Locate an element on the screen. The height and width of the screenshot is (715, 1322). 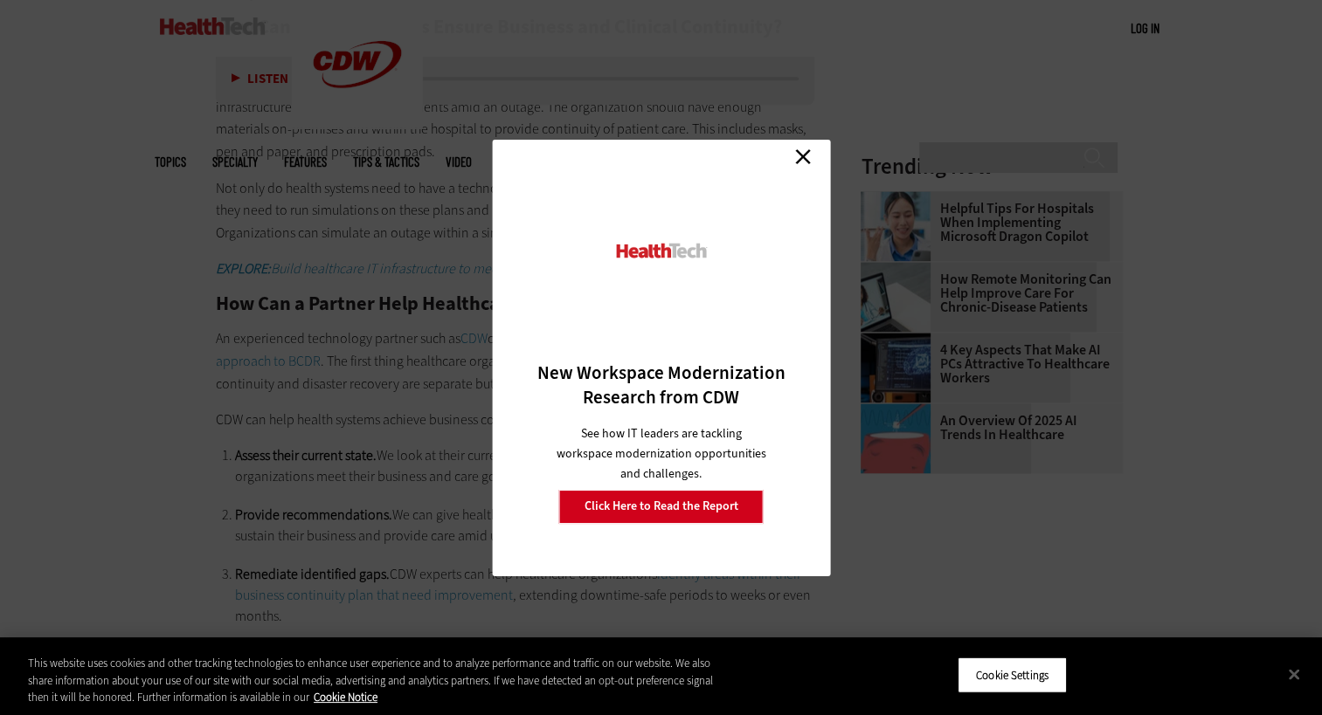
div: This website uses cookies and other tracking technologies to enhance user experience and to analy... is located at coordinates (377, 680).